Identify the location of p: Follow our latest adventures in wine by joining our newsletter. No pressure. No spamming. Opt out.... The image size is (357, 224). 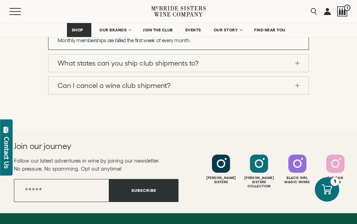
(96, 164).